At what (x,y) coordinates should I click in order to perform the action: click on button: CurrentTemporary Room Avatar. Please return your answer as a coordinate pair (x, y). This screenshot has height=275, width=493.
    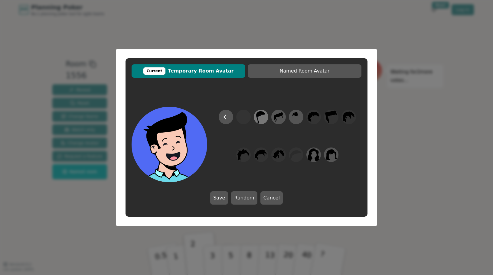
    Looking at the image, I should click on (188, 71).